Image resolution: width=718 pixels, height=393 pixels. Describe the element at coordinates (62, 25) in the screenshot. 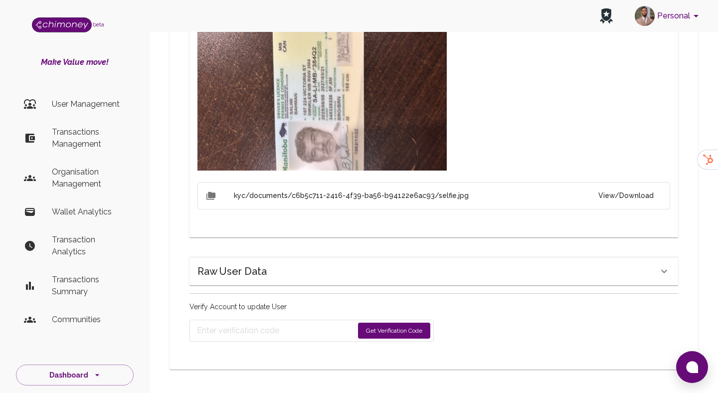

I see `img: Logo` at that location.